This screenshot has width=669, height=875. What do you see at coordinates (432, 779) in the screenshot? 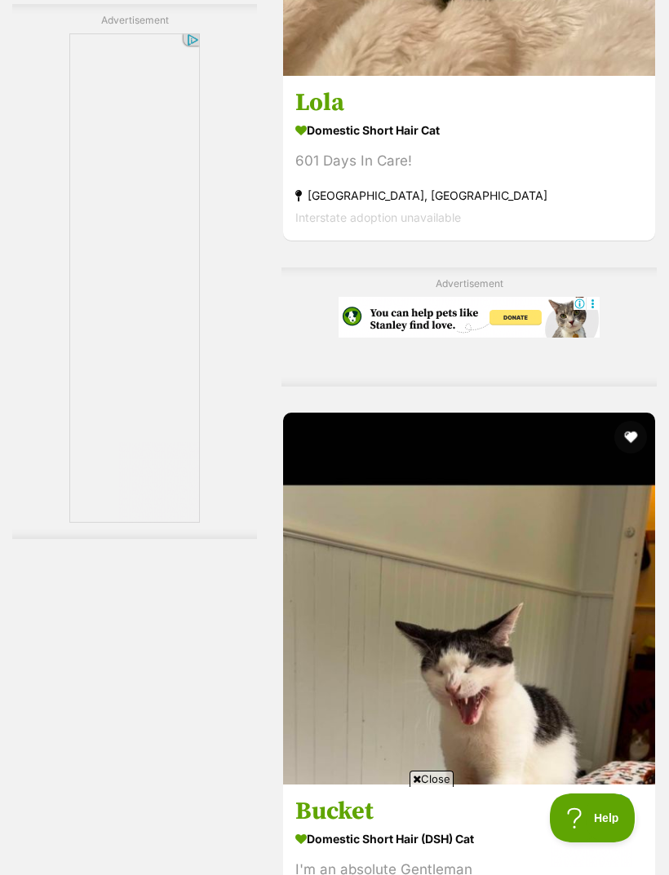
I see `span: Close` at bounding box center [432, 779].